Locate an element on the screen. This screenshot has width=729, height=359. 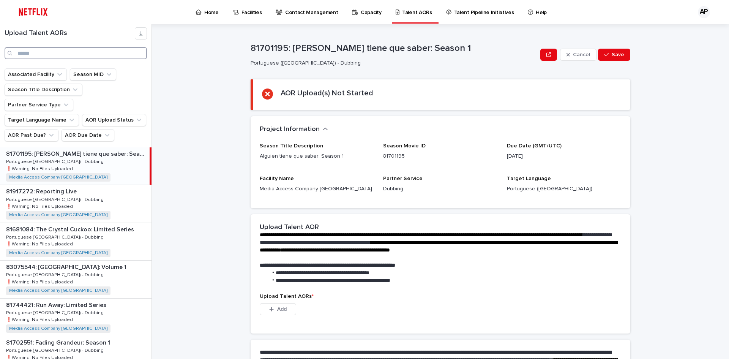
p: 81681084: The Crystal Cuckoo: Limited Series is located at coordinates (71, 229).